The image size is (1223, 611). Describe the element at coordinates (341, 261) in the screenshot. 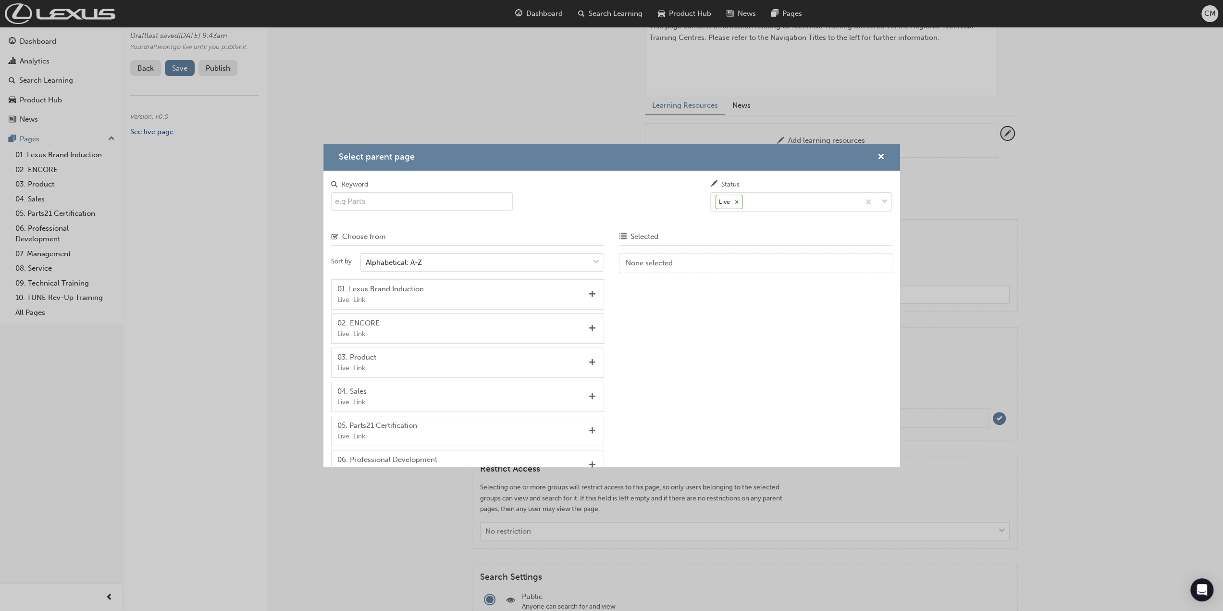

I see `div: Sort by` at that location.